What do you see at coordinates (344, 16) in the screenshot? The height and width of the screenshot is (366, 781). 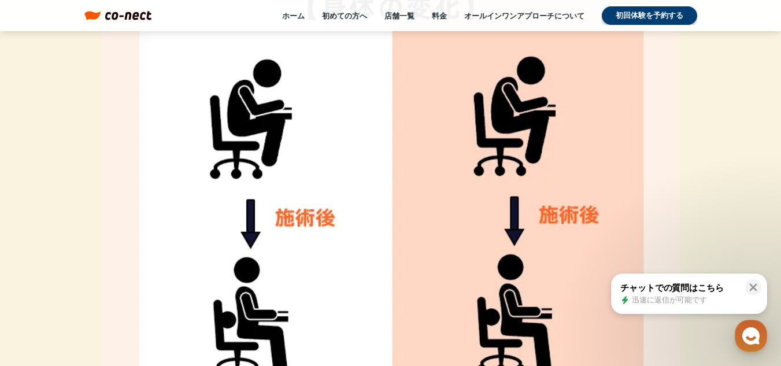 I see `a: 初めての方へ` at bounding box center [344, 16].